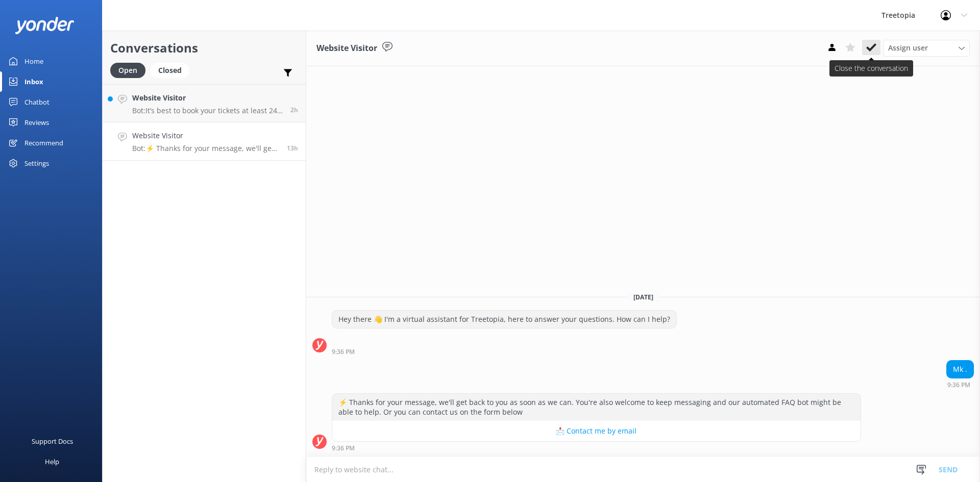  Describe the element at coordinates (37, 102) in the screenshot. I see `div: Chatbot` at that location.